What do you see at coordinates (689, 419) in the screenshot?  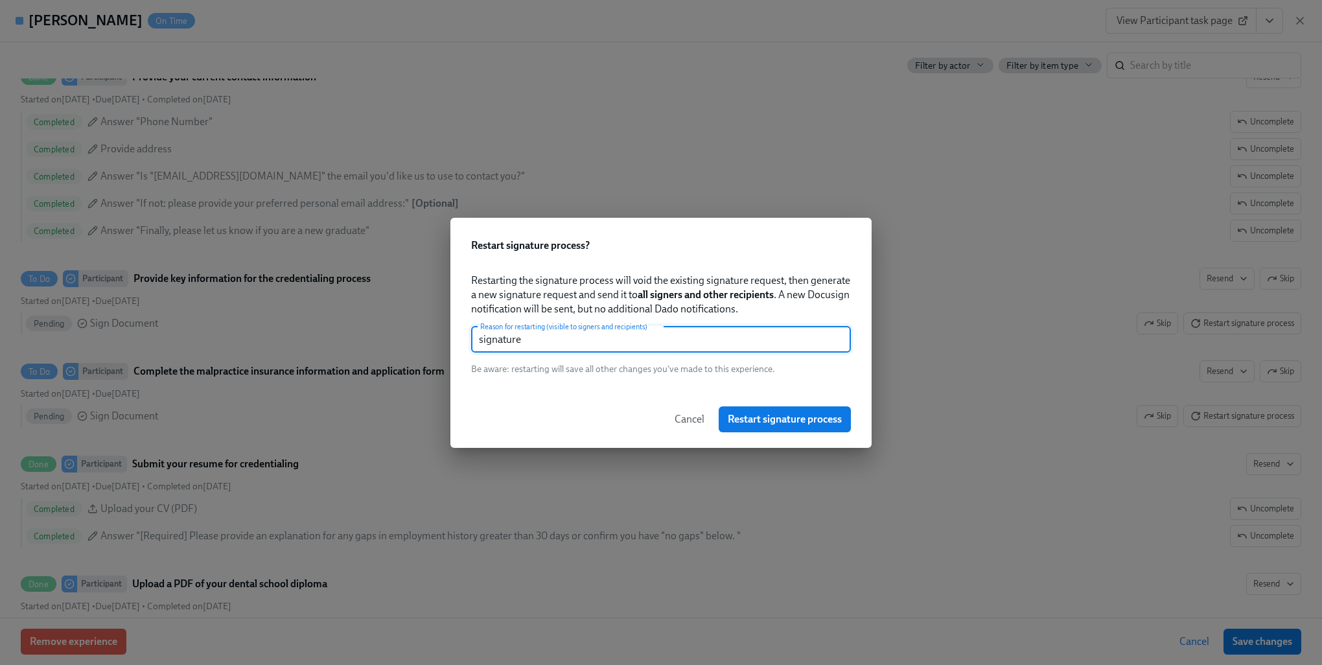 I see `span: Cancel` at bounding box center [689, 419].